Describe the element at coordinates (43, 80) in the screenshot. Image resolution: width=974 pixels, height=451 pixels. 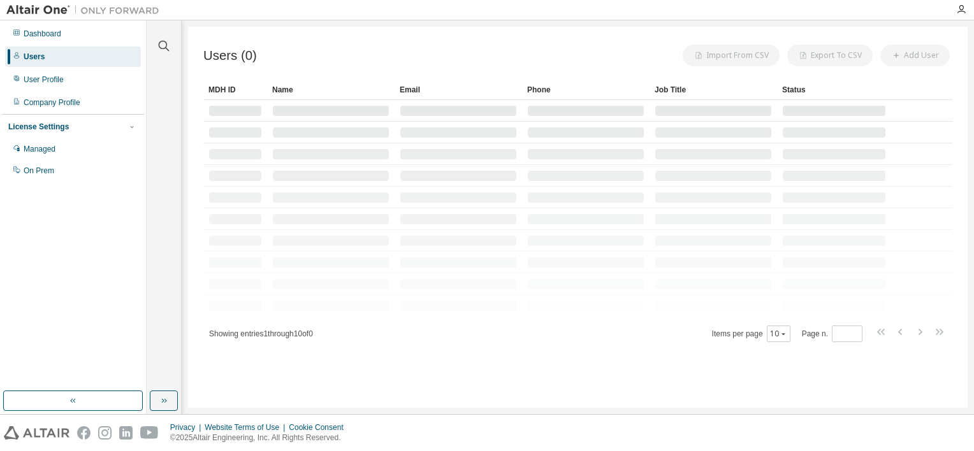
I see `div: User Profile` at that location.